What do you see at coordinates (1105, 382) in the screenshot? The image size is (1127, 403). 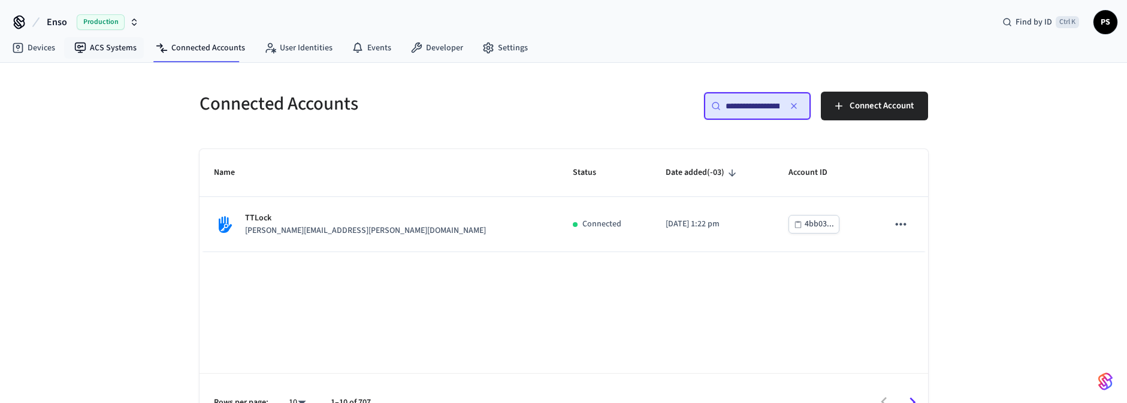 I see `img: SeamLogoGradient.69752ec5.svg` at bounding box center [1105, 382].